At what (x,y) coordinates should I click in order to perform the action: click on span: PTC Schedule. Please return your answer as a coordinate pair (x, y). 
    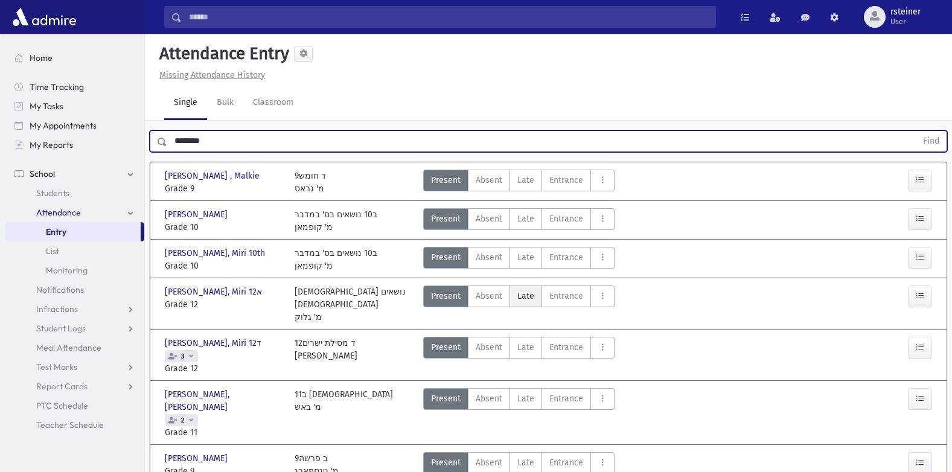
    Looking at the image, I should click on (62, 406).